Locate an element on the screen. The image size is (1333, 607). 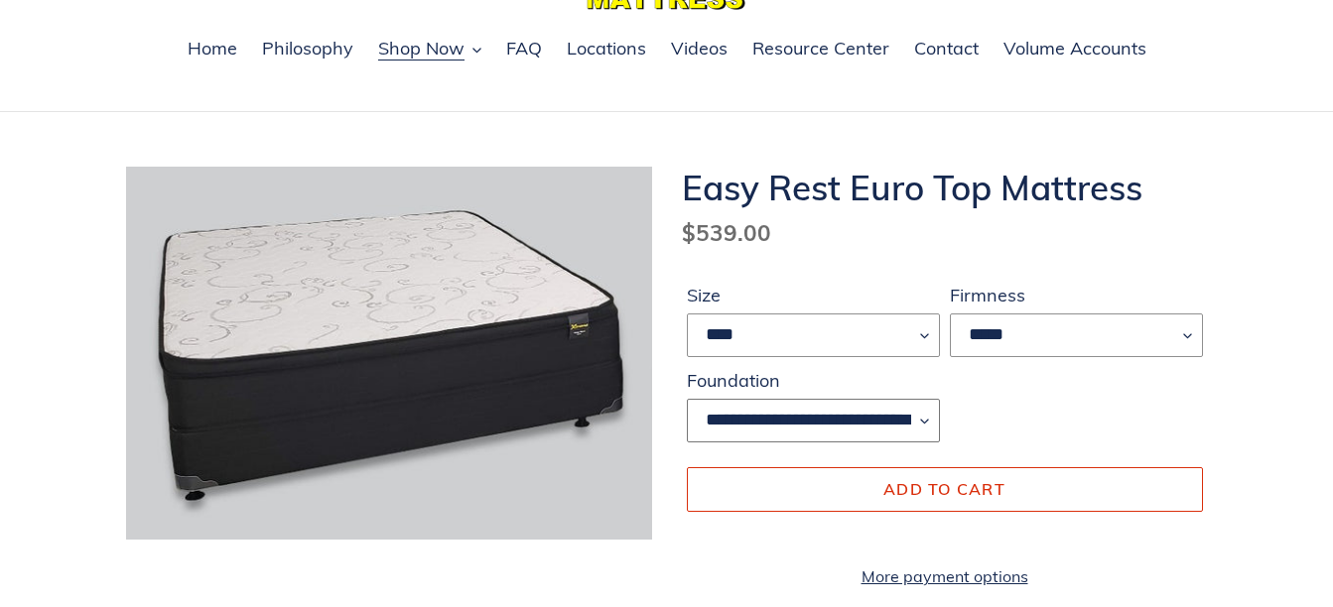
span: Shop Now is located at coordinates (421, 49).